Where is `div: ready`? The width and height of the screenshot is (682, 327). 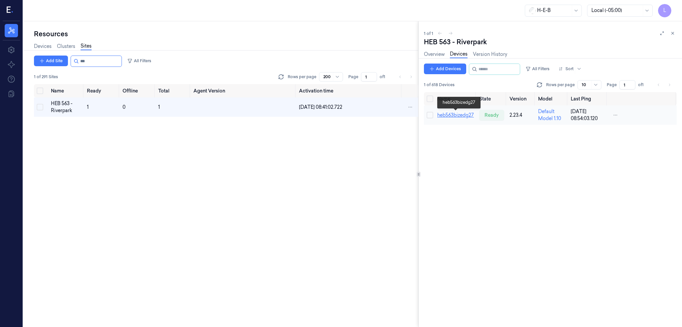 div: ready is located at coordinates (491, 115).